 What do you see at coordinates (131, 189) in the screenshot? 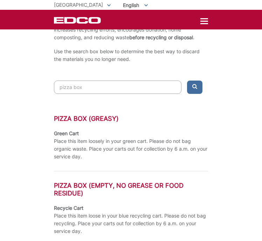
I see `h3: Pizza Box (empty, no grease or food residue)` at bounding box center [131, 189].